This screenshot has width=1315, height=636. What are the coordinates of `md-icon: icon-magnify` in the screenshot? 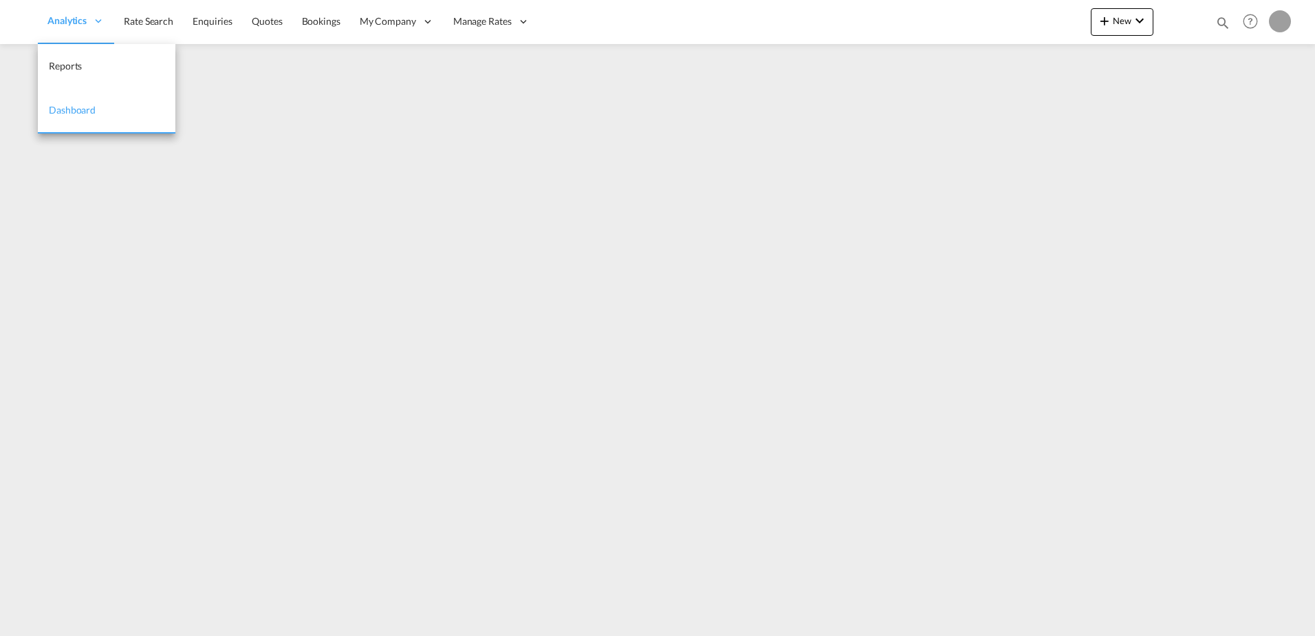 It's located at (1223, 23).